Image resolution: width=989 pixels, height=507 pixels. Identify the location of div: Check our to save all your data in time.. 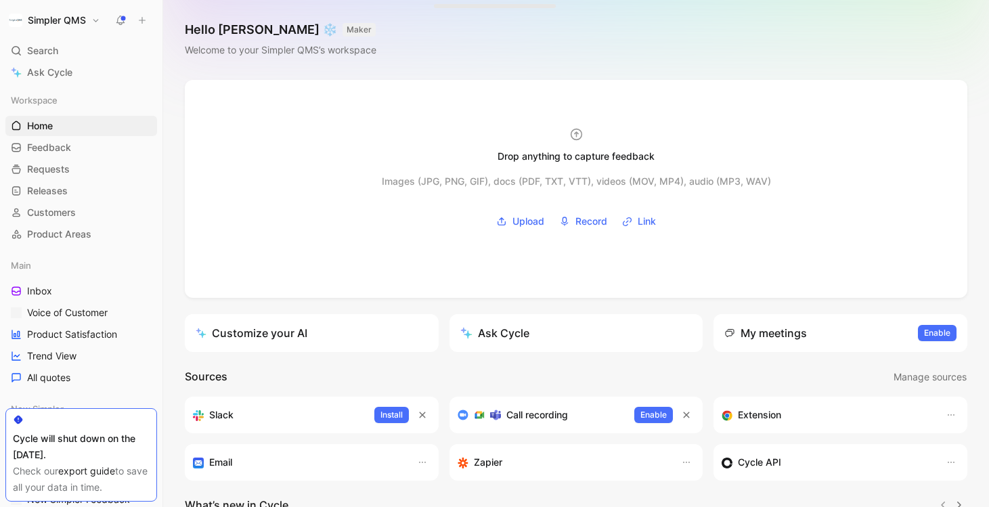
(81, 479).